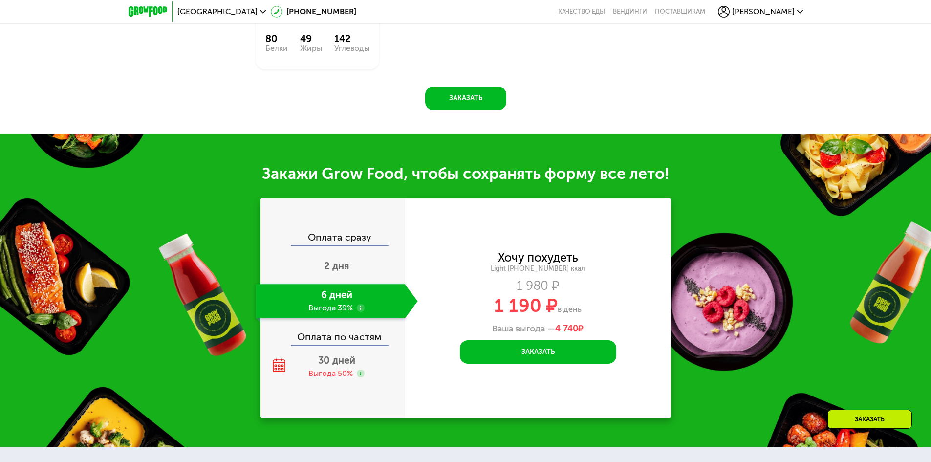  Describe the element at coordinates (581, 12) in the screenshot. I see `a: Качество еды` at that location.